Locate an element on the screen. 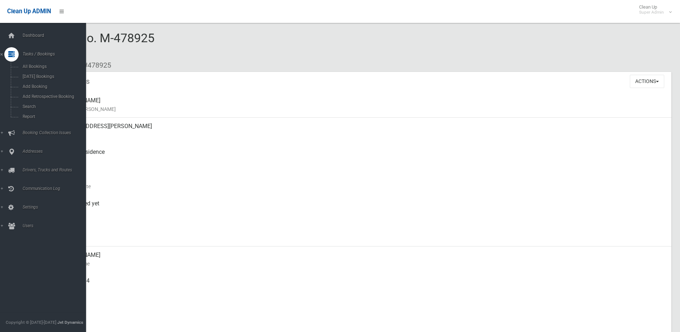 The height and width of the screenshot is (332, 680). span: Addresses is located at coordinates (56, 152).